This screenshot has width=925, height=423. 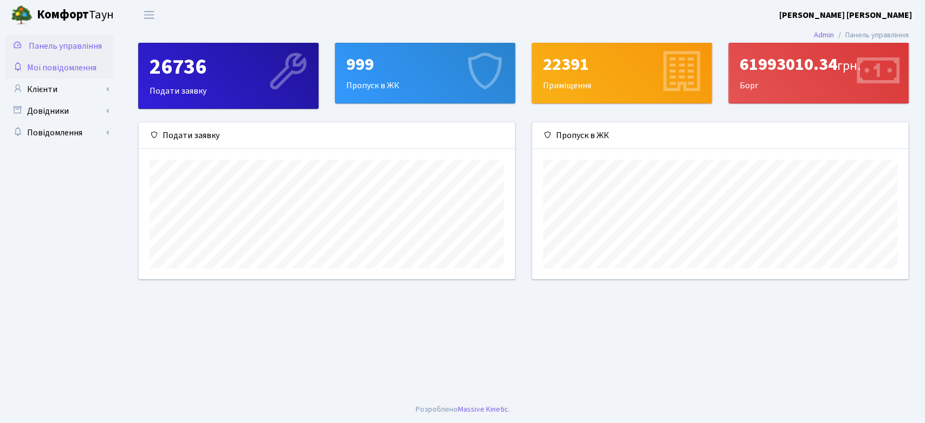 What do you see at coordinates (824, 35) in the screenshot?
I see `a: Admin` at bounding box center [824, 35].